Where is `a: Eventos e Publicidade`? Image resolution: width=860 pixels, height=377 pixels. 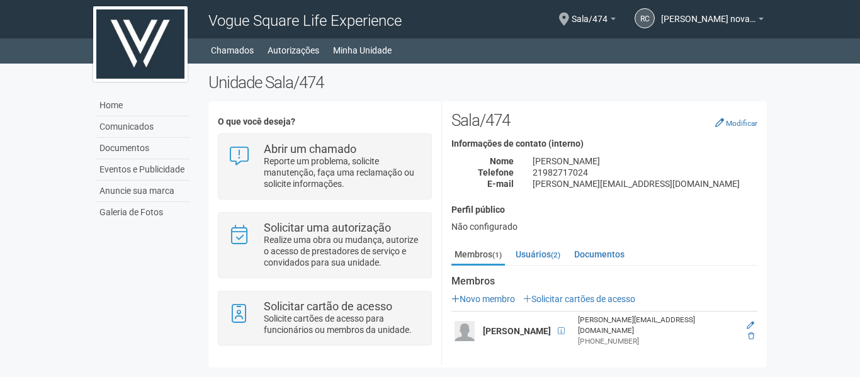
a: Eventos e Publicidade is located at coordinates (143, 170).